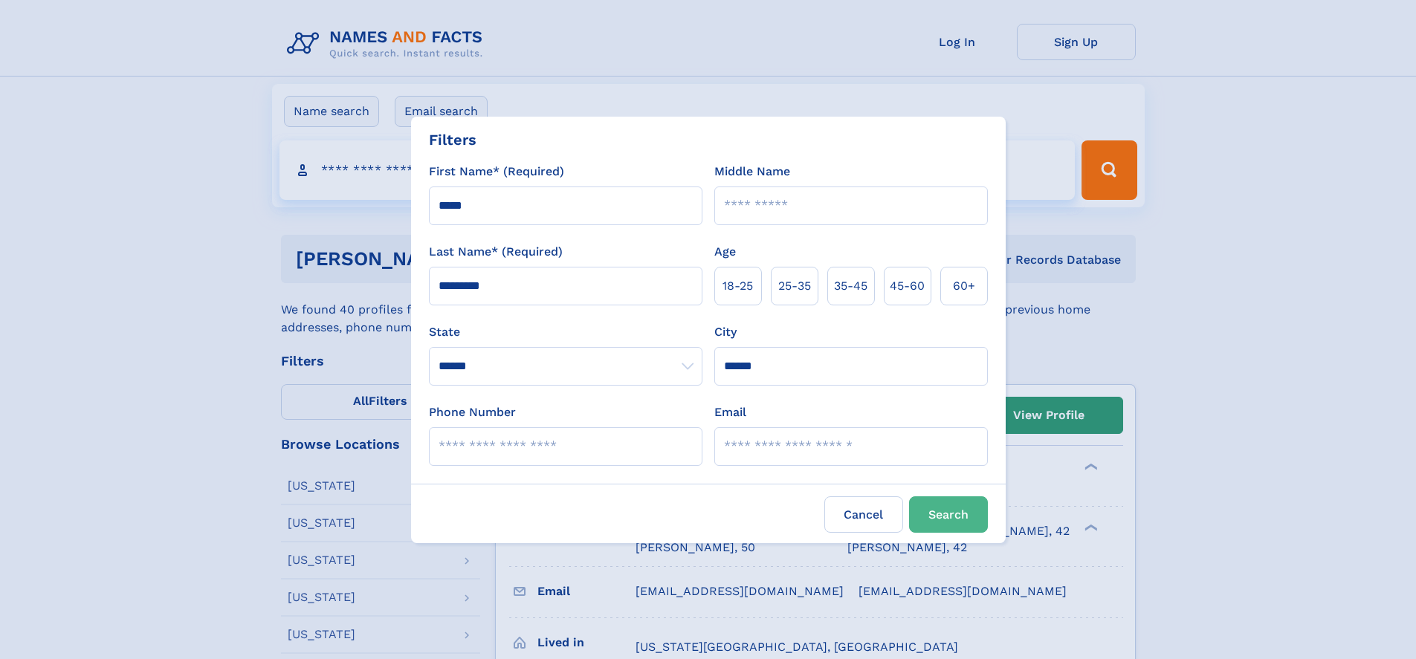 Image resolution: width=1416 pixels, height=659 pixels. I want to click on div: Filters, so click(453, 140).